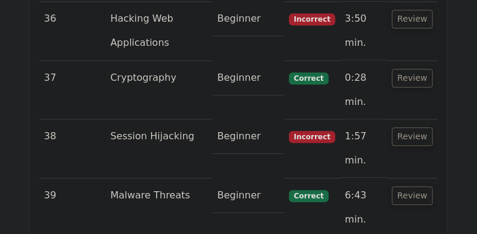  I want to click on td: Cryptography, so click(159, 90).